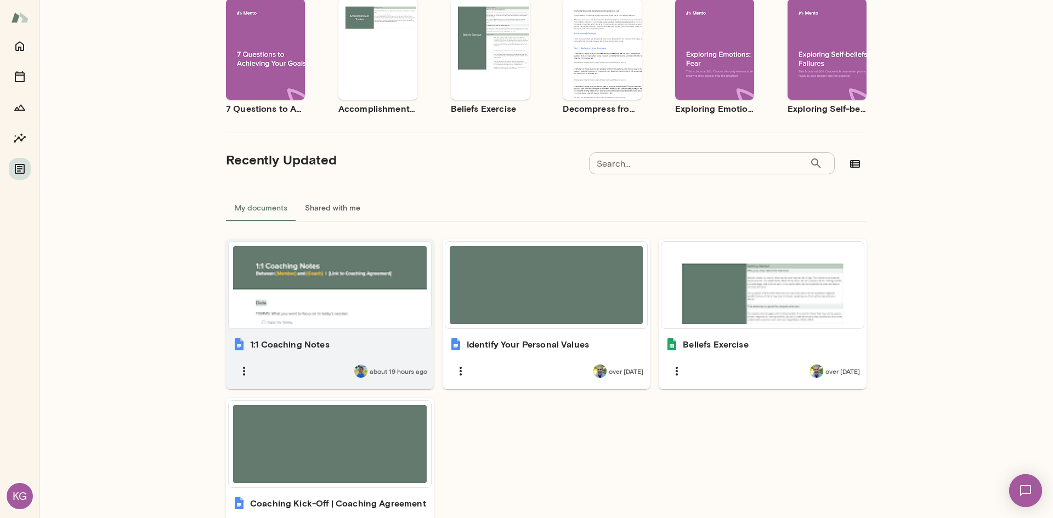 The height and width of the screenshot is (518, 1053). What do you see at coordinates (20, 18) in the screenshot?
I see `img: Mento` at bounding box center [20, 18].